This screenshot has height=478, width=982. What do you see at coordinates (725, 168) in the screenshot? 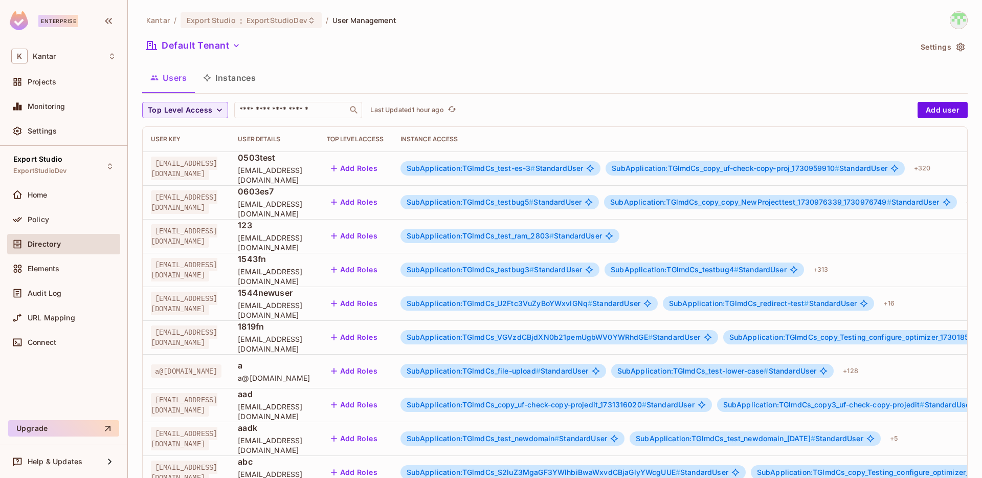
I see `span: SubApplication:TGlmdCs_copy_uf-check-copy-proj_1730959910` at bounding box center [725, 168].